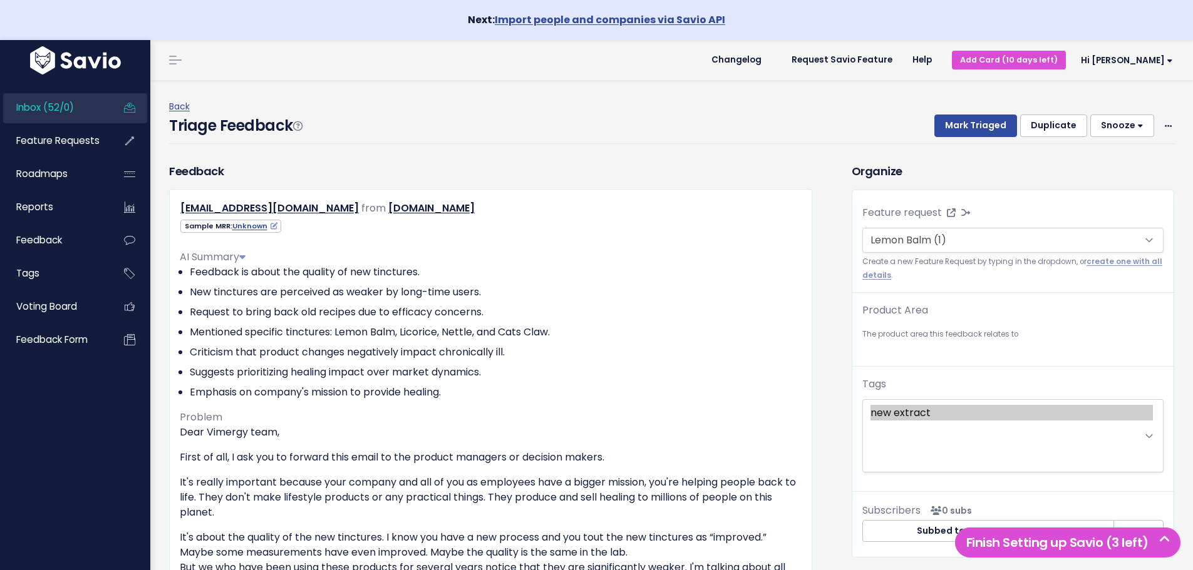  I want to click on label: Product Area, so click(895, 311).